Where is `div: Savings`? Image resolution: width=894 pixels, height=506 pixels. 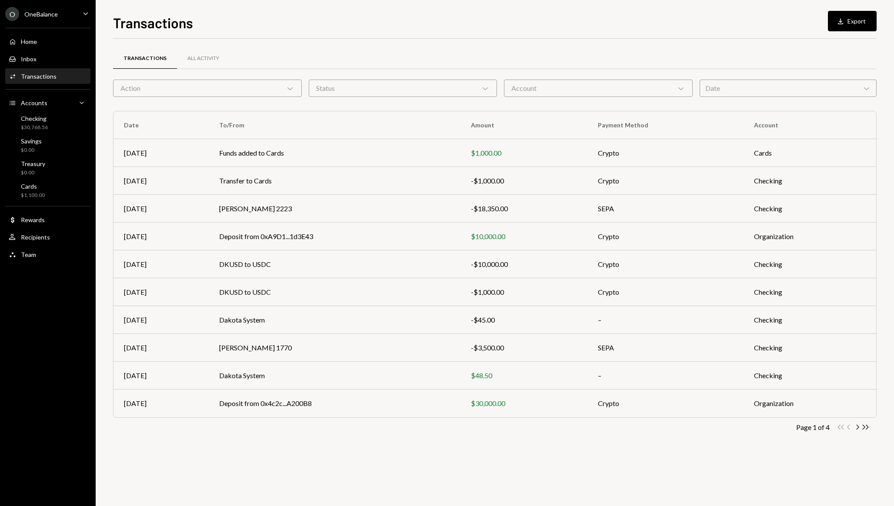 div: Savings is located at coordinates (31, 141).